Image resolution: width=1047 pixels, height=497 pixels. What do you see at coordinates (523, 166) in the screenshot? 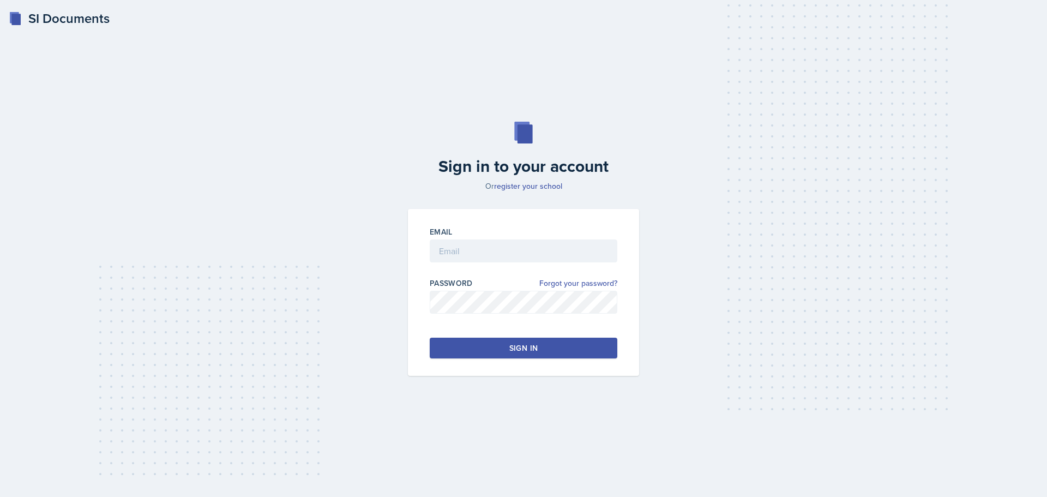
I see `h2: Sign in to your account` at bounding box center [523, 166].